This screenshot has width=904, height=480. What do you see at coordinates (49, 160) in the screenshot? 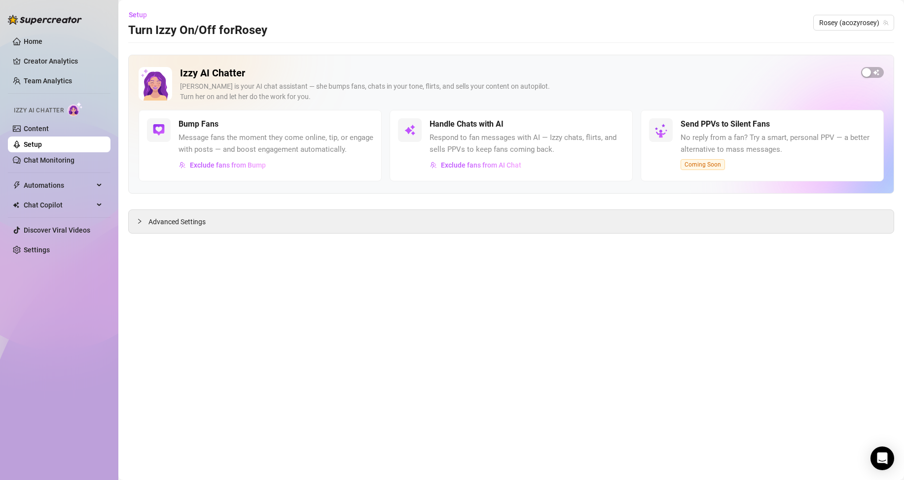
I see `a: Chat Monitoring` at bounding box center [49, 160].